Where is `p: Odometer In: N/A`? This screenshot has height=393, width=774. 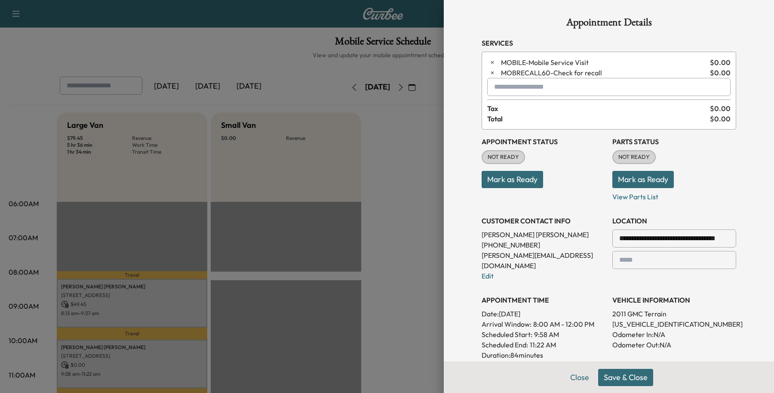 p: Odometer In: N/A is located at coordinates (674, 334).